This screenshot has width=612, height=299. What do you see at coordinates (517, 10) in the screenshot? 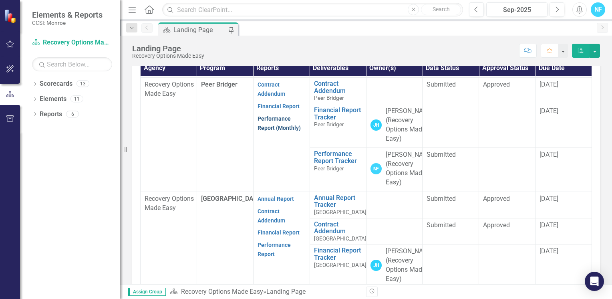
I see `button: Sep-2025` at bounding box center [517, 10].